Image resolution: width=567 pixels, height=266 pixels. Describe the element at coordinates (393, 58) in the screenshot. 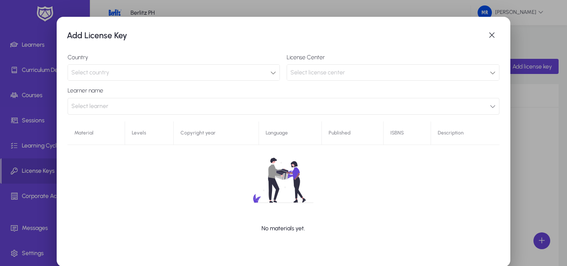

I see `label: License Center` at that location.